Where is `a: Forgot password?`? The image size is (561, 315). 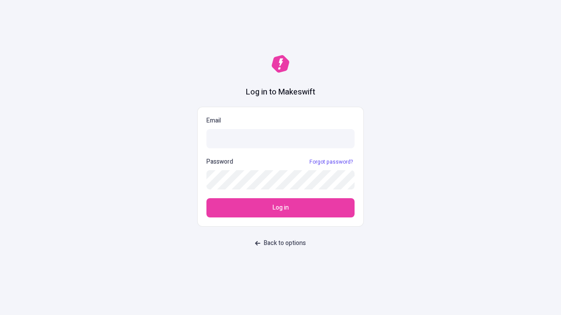
a: Forgot password? is located at coordinates (331, 162).